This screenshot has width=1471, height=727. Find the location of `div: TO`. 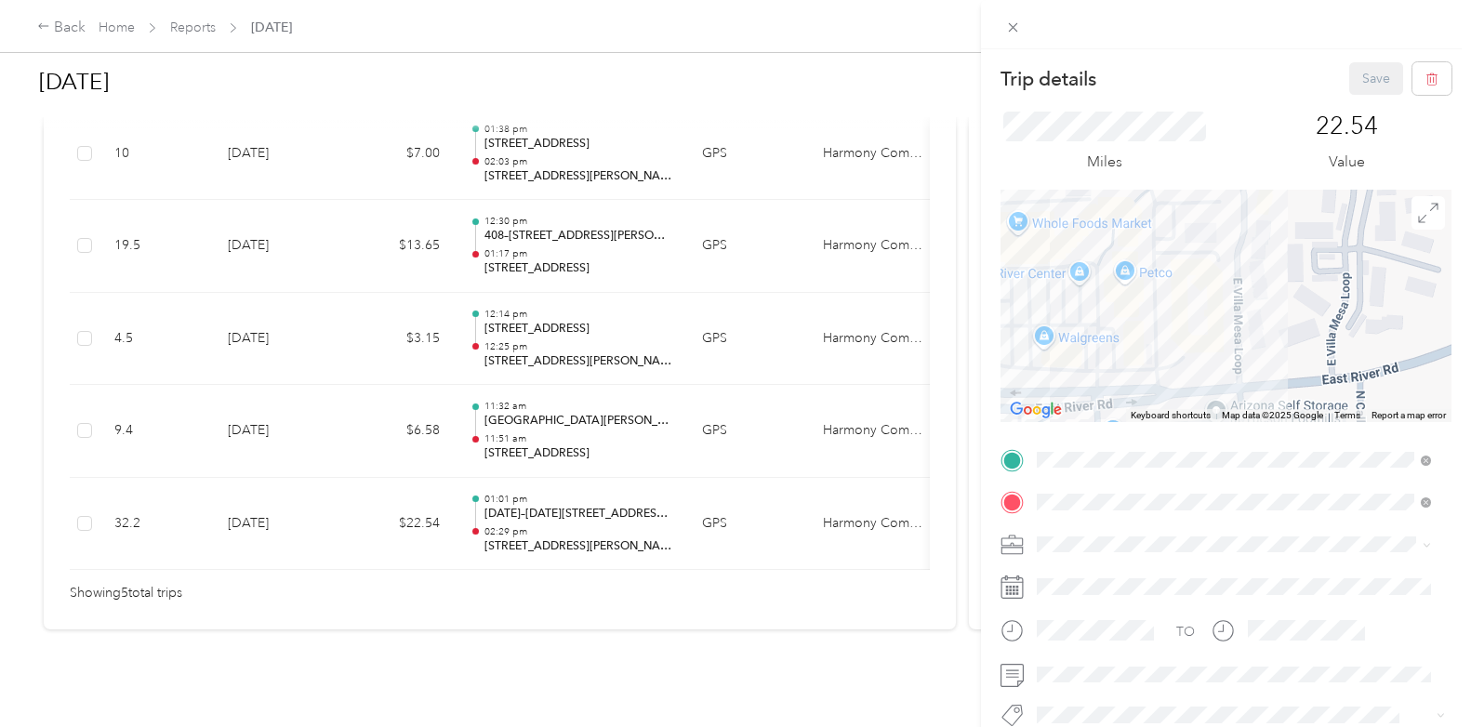

div: TO is located at coordinates (1185, 631).